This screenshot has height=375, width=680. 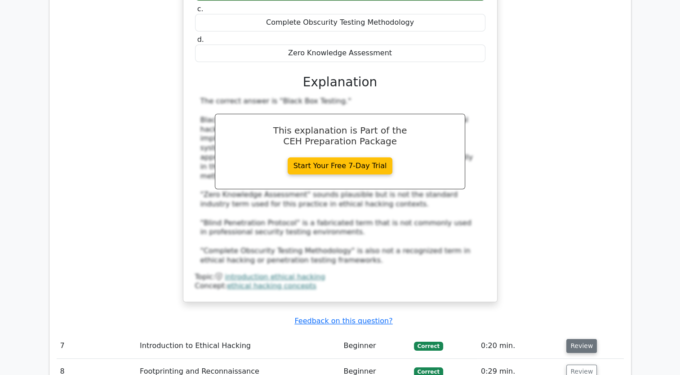 I want to click on span: c., so click(x=201, y=9).